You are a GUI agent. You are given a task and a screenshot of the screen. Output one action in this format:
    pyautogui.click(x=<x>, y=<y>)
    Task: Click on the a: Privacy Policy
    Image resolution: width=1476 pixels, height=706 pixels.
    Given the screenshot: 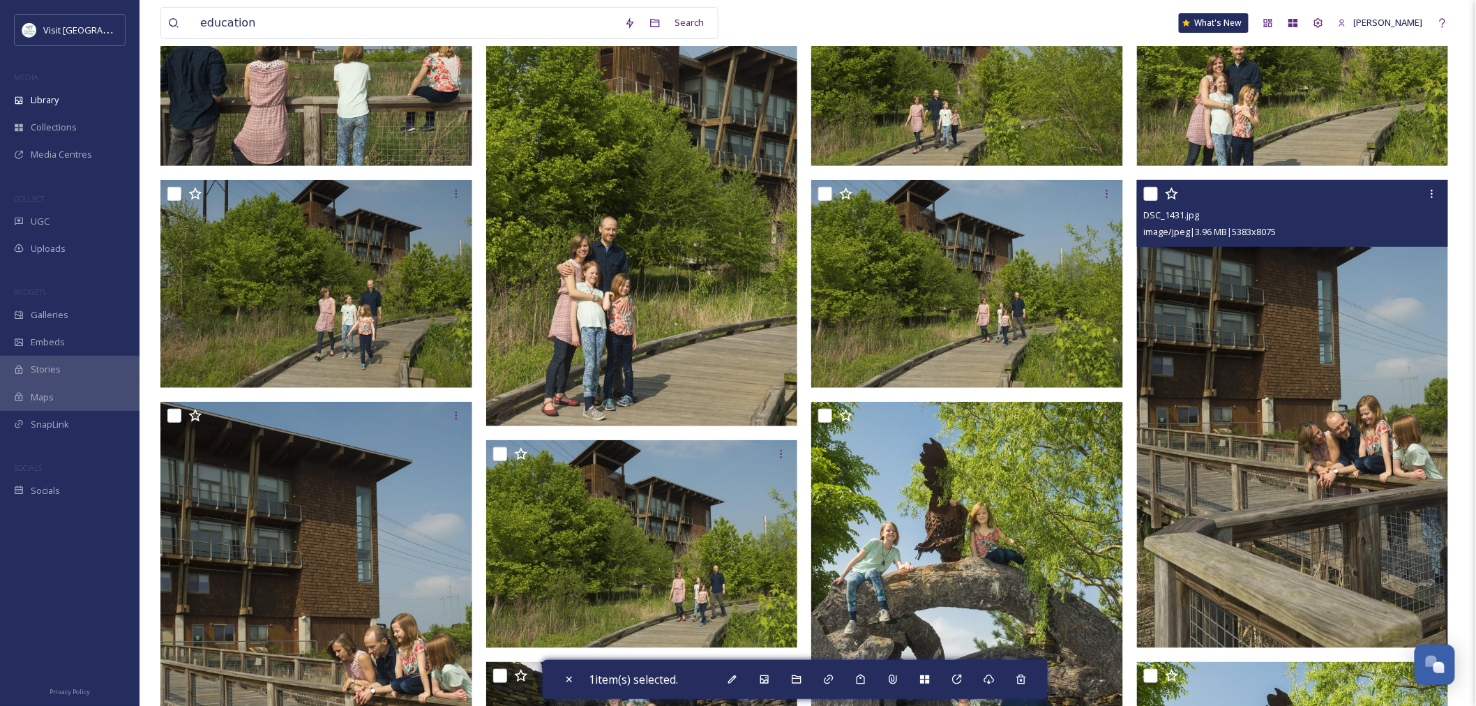 What is the action you would take?
    pyautogui.click(x=70, y=691)
    